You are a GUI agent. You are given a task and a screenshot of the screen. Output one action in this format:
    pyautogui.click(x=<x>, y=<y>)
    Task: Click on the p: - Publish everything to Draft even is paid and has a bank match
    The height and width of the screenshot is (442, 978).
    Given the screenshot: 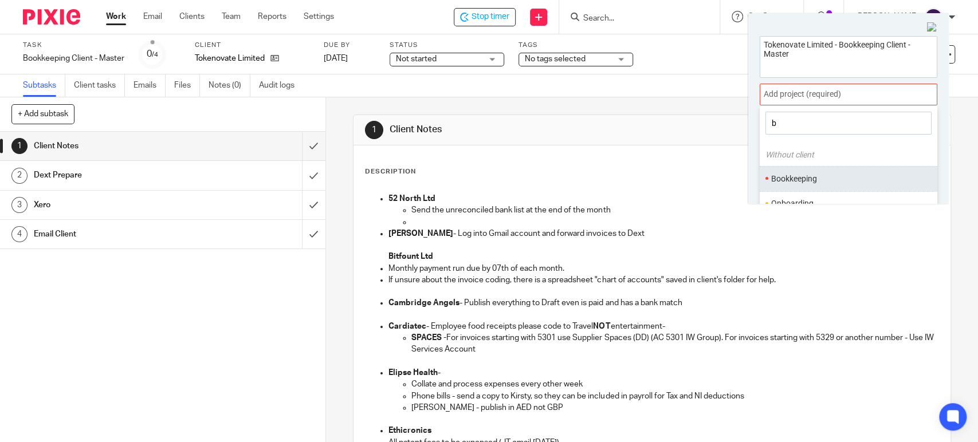 What is the action you would take?
    pyautogui.click(x=663, y=303)
    